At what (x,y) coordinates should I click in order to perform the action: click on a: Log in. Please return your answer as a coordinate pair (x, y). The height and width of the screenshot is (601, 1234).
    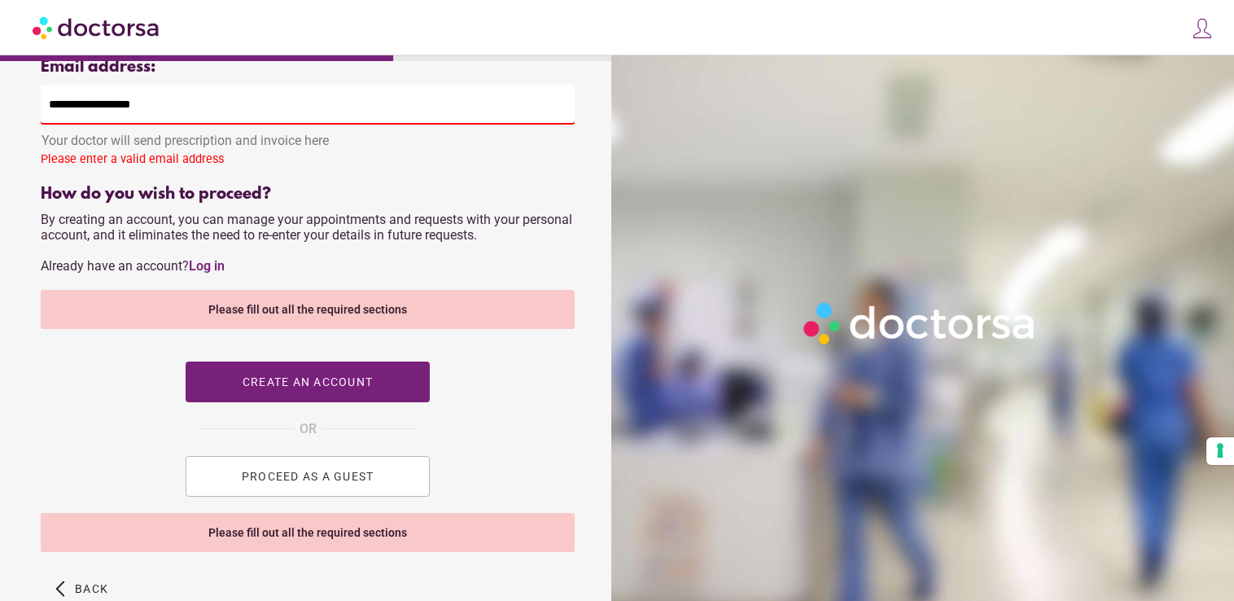
    Looking at the image, I should click on (207, 265).